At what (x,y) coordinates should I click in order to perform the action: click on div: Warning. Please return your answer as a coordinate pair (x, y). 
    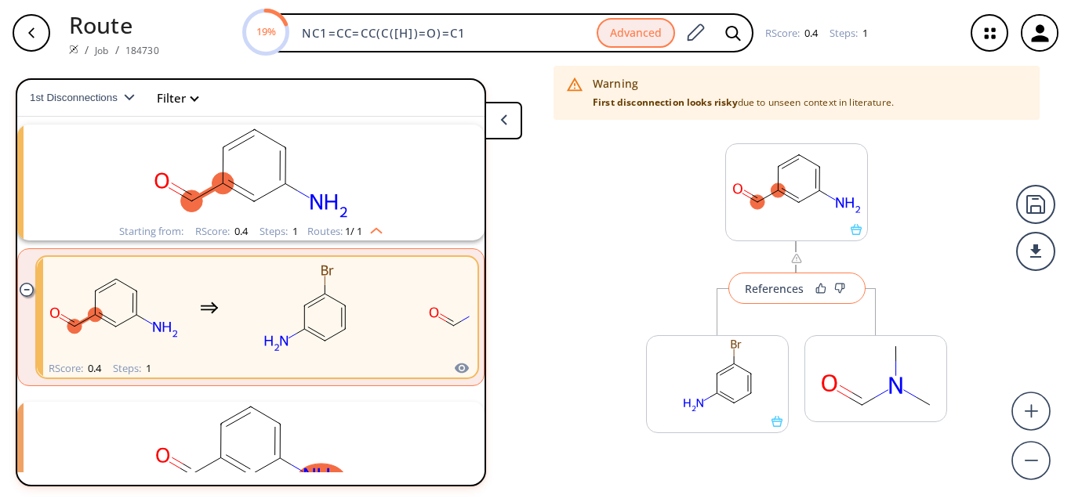
    Looking at the image, I should click on (743, 83).